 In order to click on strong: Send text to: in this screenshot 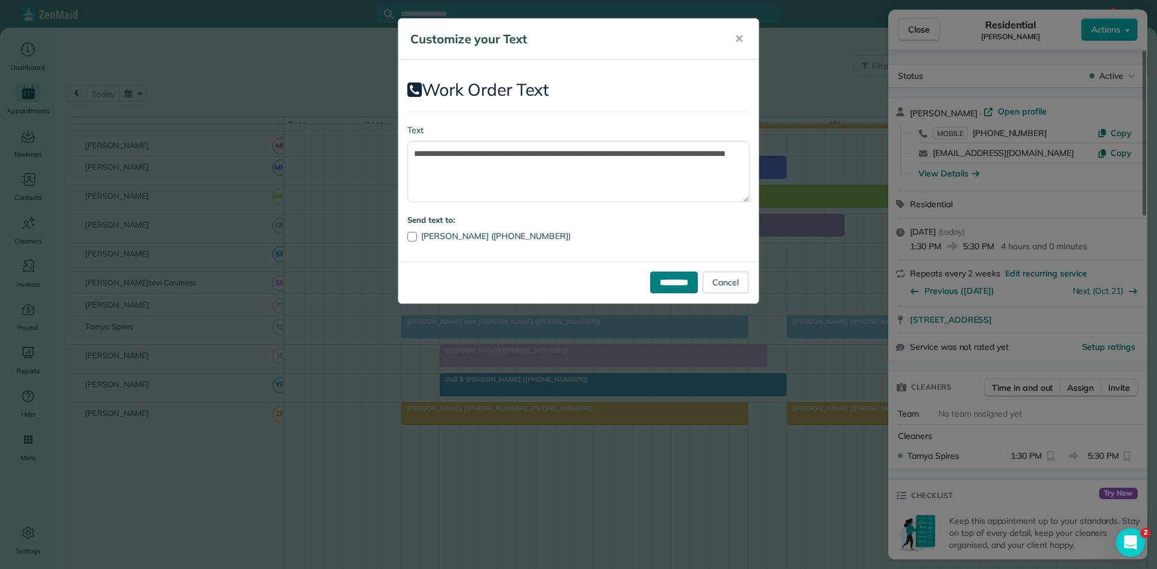, I will do `click(431, 220)`.